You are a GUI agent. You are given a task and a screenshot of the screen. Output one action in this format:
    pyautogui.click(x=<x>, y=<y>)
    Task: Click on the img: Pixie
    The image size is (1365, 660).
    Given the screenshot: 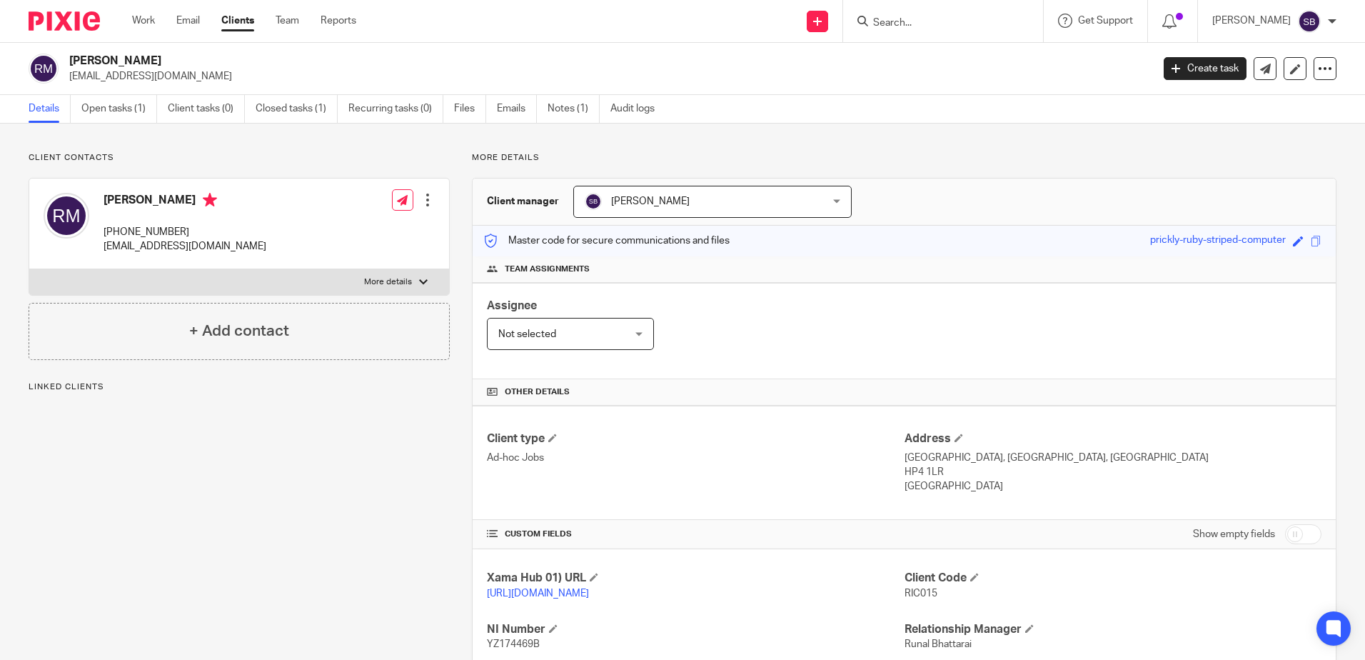 What is the action you would take?
    pyautogui.click(x=64, y=21)
    